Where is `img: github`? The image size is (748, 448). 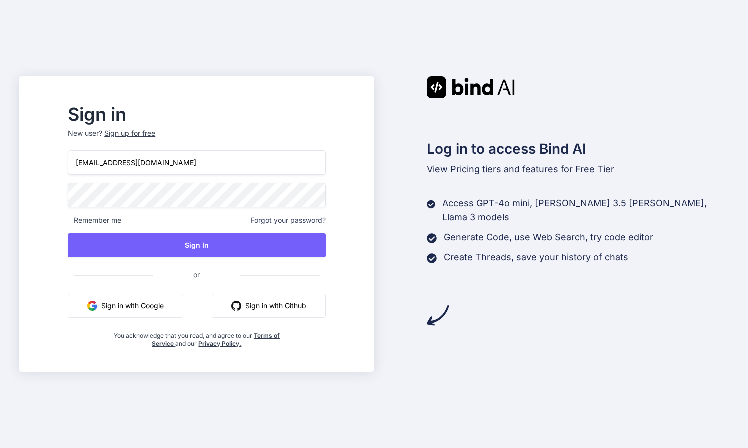
img: github is located at coordinates (236, 306).